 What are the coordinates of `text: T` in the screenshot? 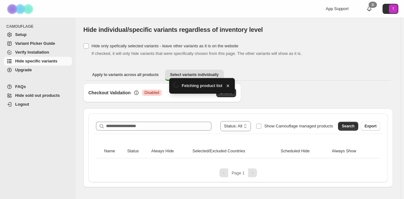 It's located at (393, 9).